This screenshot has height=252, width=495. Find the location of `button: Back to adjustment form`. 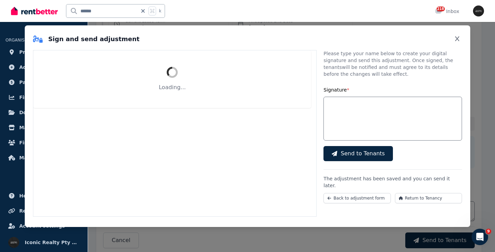

button: Back to adjustment form is located at coordinates (357, 199).